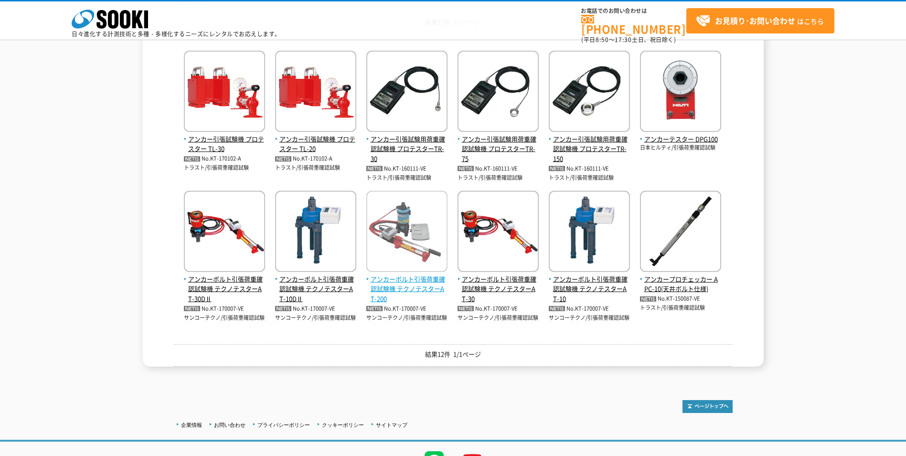  What do you see at coordinates (590, 284) in the screenshot?
I see `a: アンカーボルト引張荷重確認試験機 テクノテスターAT-10` at bounding box center [590, 284].